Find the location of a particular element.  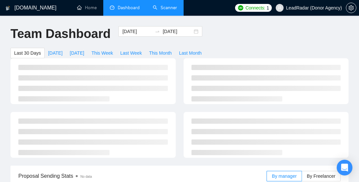

span: user is located at coordinates (280, 8).